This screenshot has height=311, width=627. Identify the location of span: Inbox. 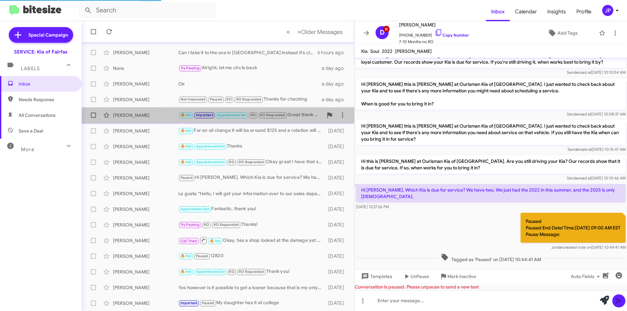
(498, 12).